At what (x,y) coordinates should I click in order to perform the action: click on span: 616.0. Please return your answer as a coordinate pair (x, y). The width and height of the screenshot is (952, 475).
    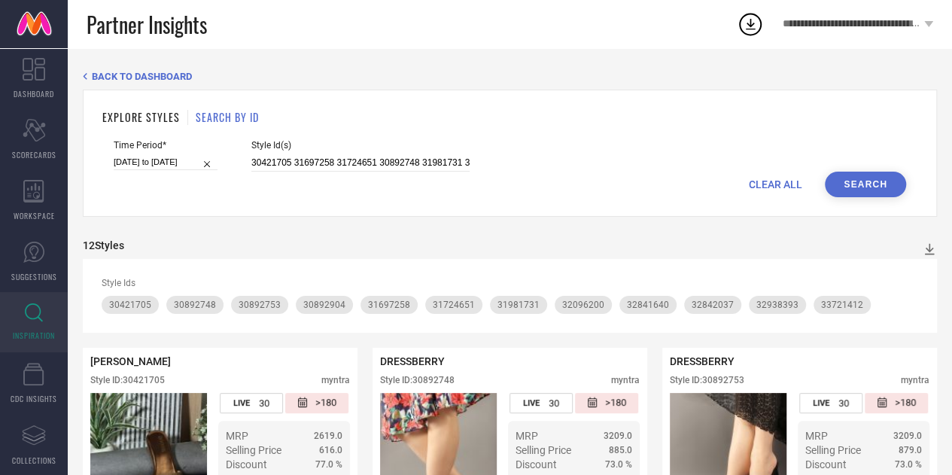
    Looking at the image, I should click on (330, 450).